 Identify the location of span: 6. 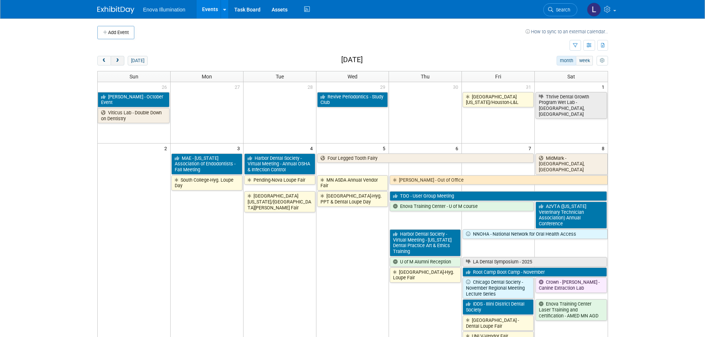
(458, 148).